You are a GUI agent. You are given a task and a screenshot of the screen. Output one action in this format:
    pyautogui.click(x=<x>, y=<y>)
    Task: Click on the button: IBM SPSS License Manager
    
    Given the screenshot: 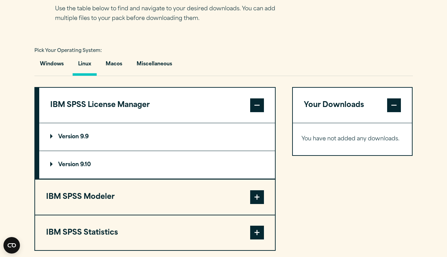 What is the action you would take?
    pyautogui.click(x=157, y=105)
    